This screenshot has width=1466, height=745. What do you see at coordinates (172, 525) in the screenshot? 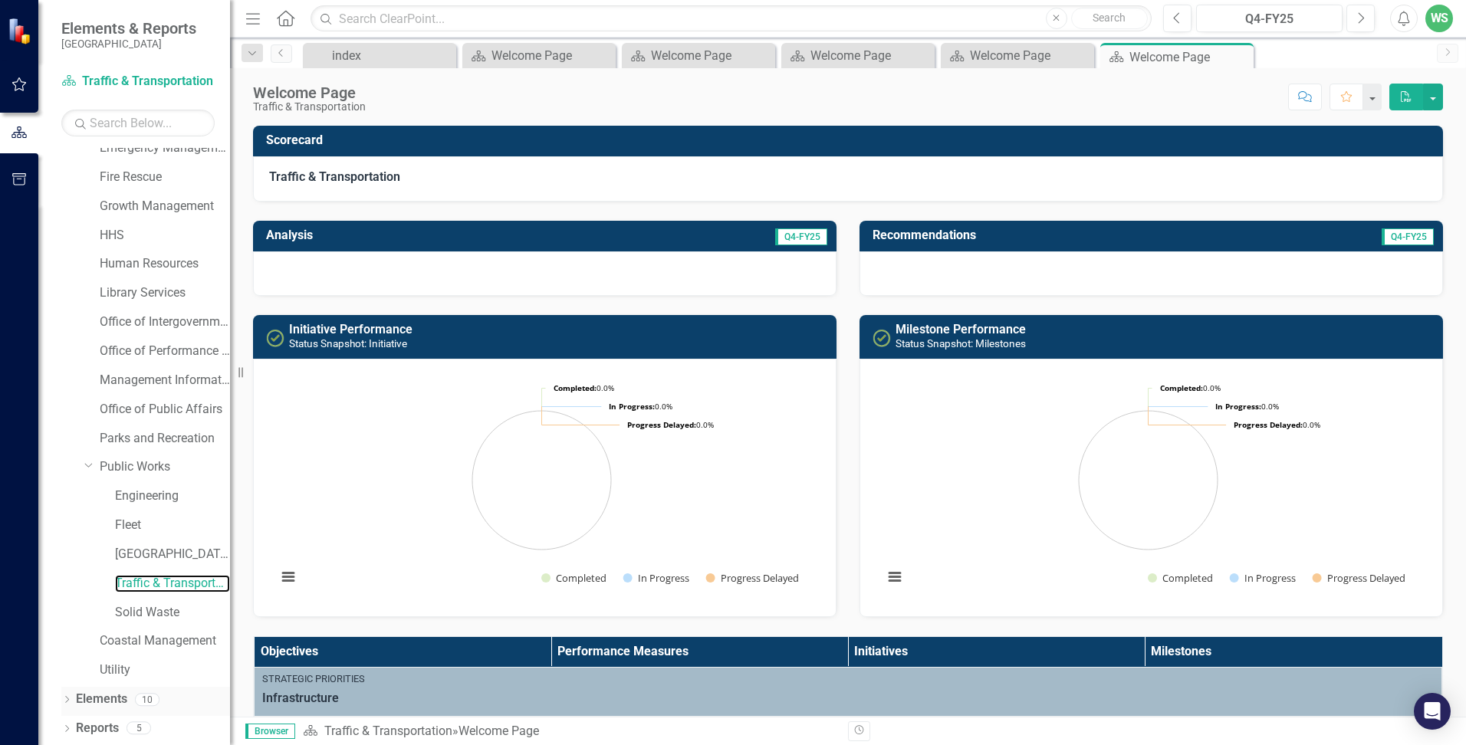
I see `a: Fleet` at bounding box center [172, 525].